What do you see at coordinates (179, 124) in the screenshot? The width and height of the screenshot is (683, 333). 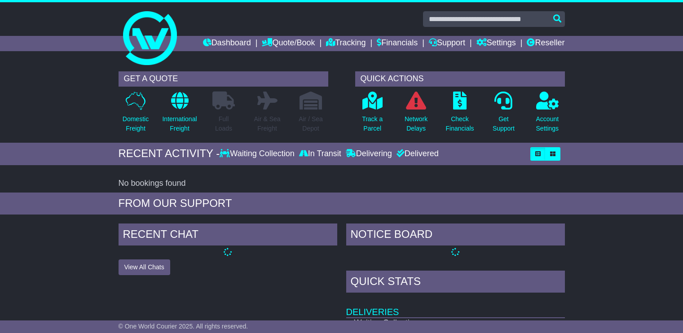 I see `p: International Freight` at bounding box center [179, 124].